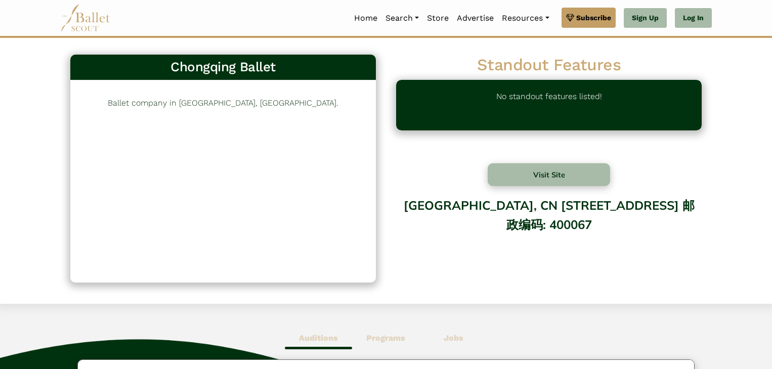 The height and width of the screenshot is (369, 772). Describe the element at coordinates (366, 18) in the screenshot. I see `a: Home` at that location.